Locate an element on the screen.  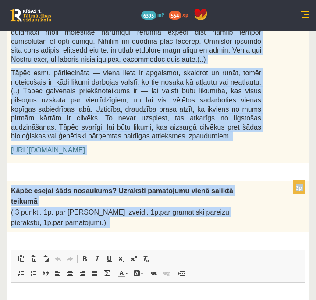
a: Подстрочный индекс is located at coordinates (121, 259).